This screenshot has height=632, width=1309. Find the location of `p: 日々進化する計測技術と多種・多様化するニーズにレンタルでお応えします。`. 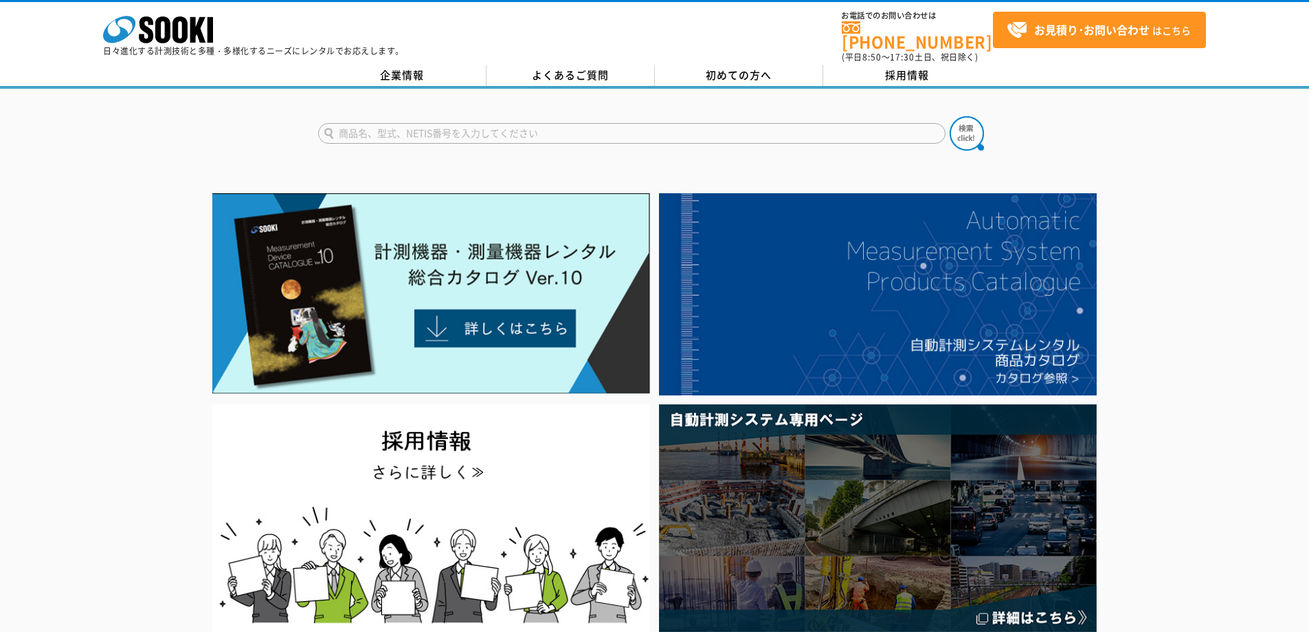

p: 日々進化する計測技術と多種・多様化するニーズにレンタルでお応えします。 is located at coordinates (254, 51).